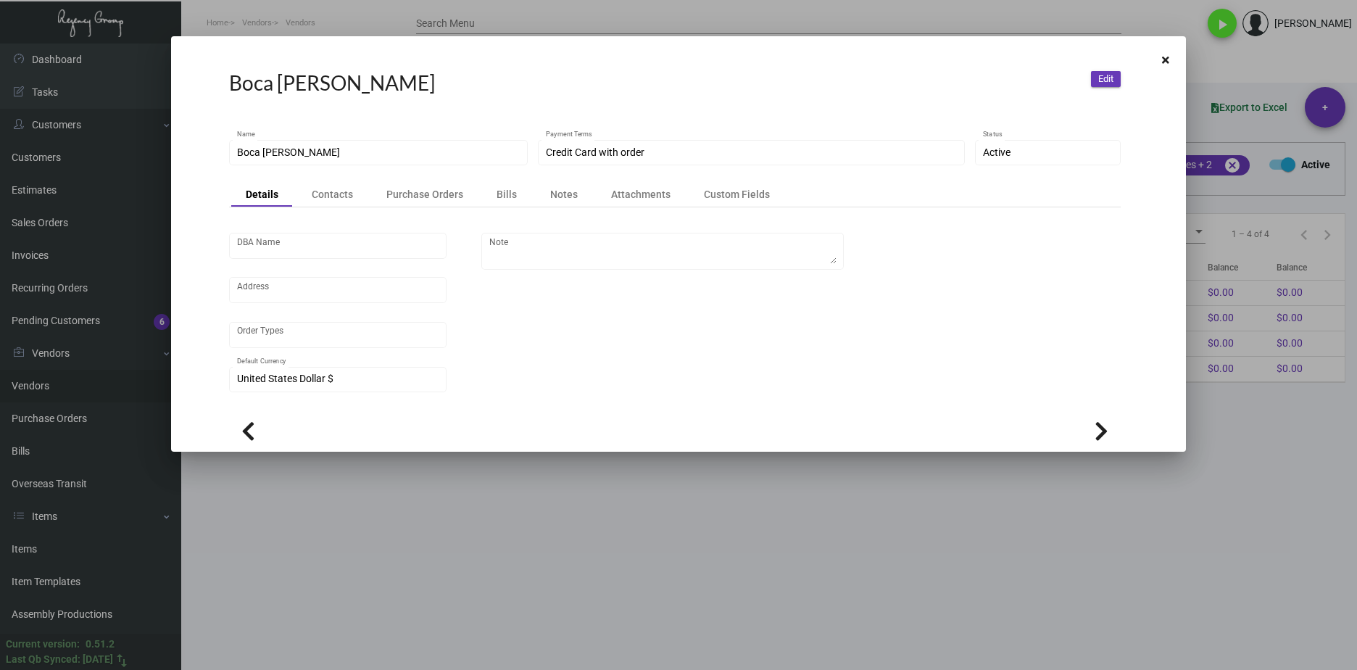 This screenshot has width=1357, height=670. Describe the element at coordinates (100, 644) in the screenshot. I see `div: 0.51.2` at that location.